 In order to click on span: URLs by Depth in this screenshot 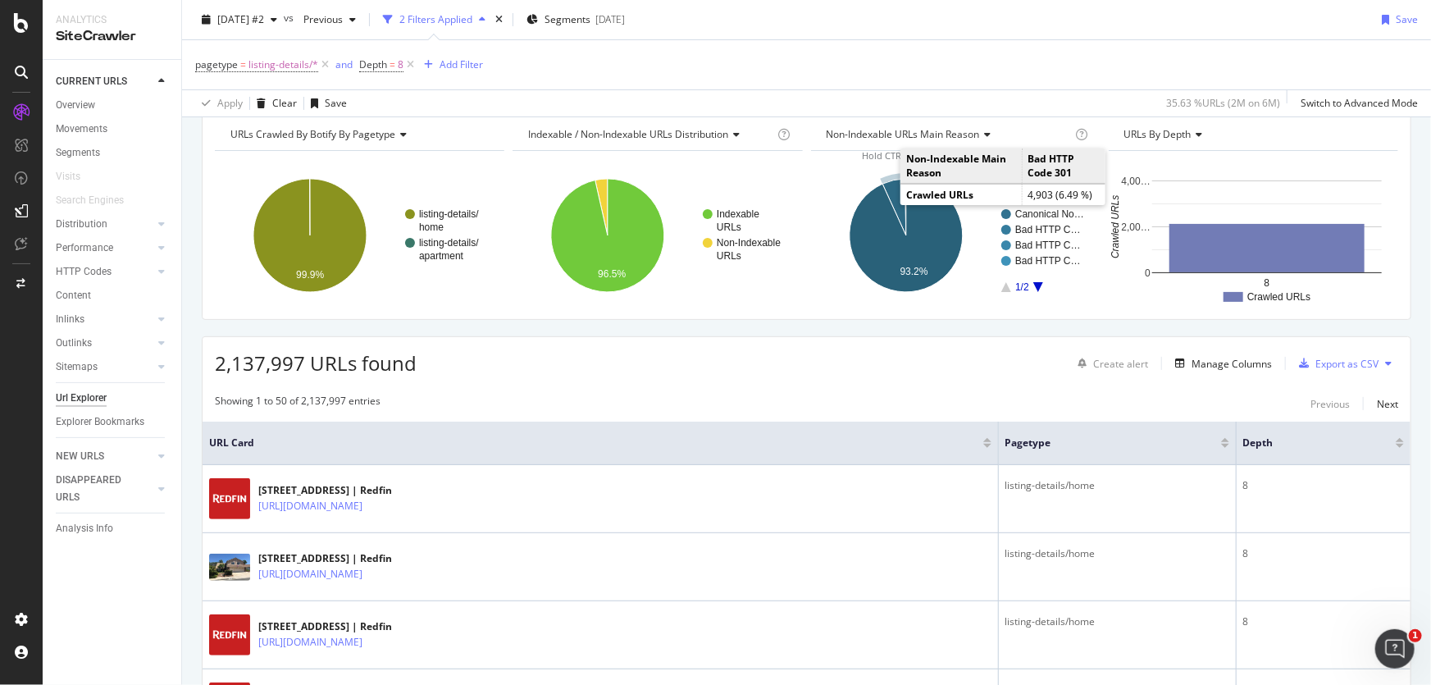, I will do `click(1158, 134)`.